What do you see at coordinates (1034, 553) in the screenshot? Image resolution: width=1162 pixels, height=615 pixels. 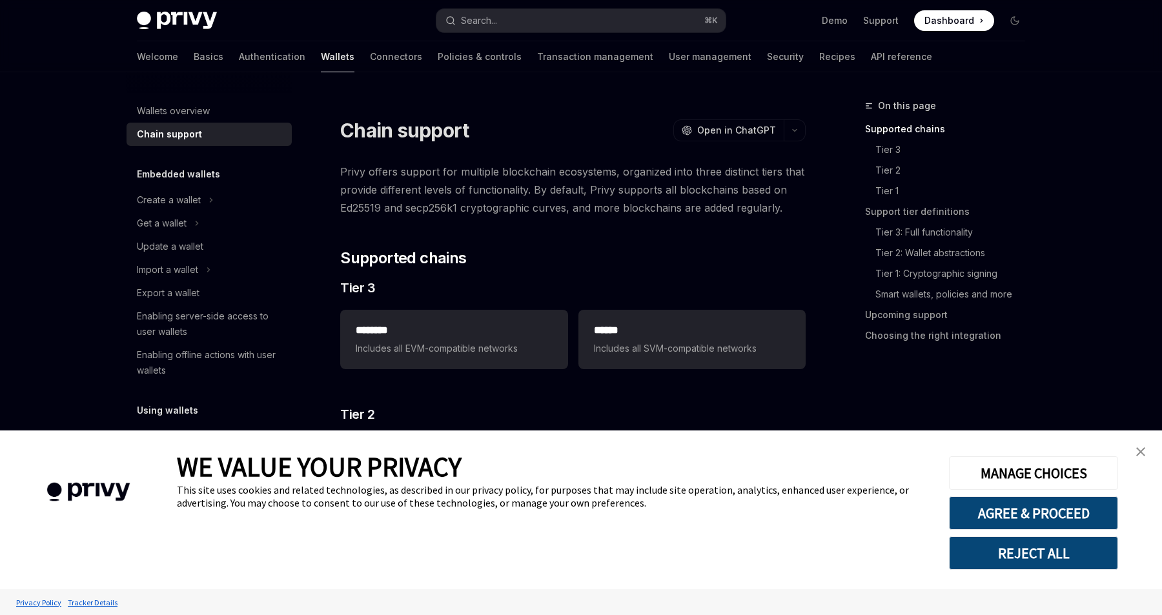 I see `button: REJECT ALL` at bounding box center [1034, 553].